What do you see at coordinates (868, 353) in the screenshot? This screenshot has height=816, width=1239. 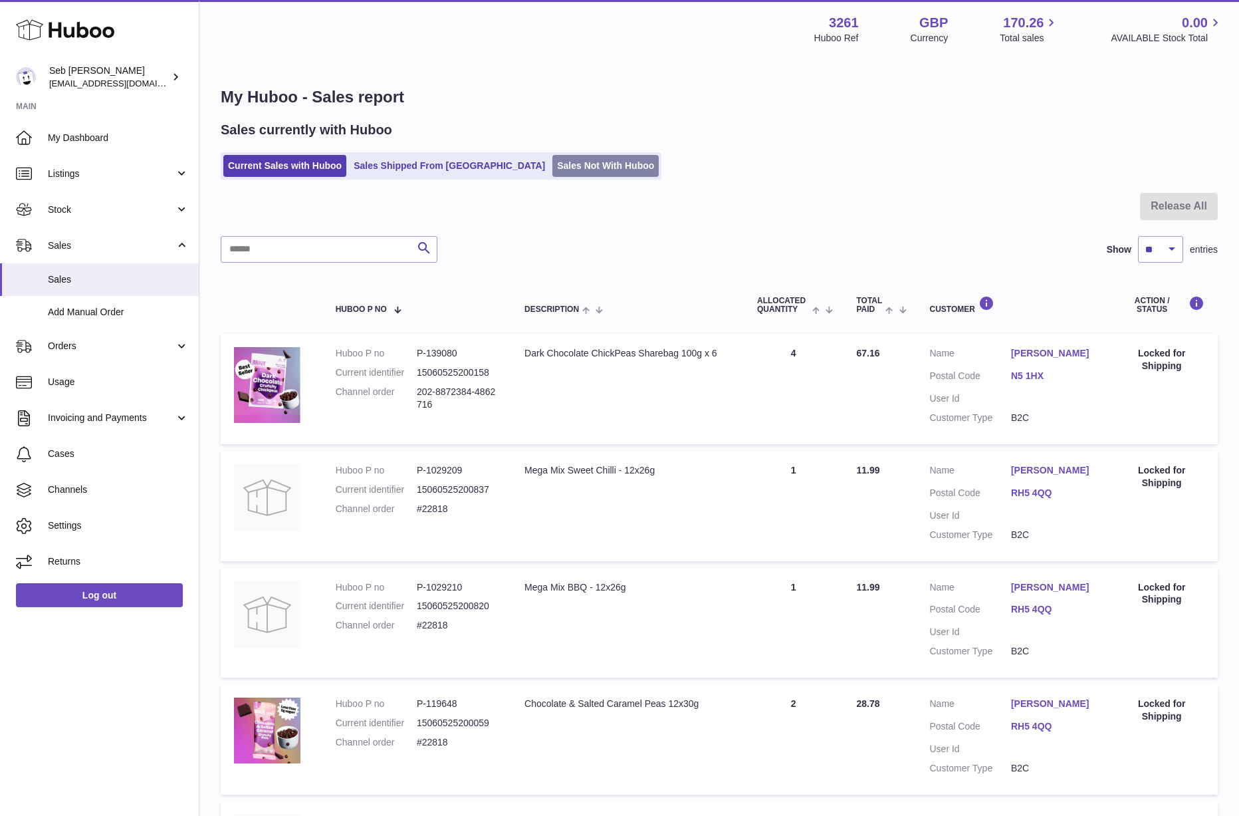 I see `span: 67.16` at bounding box center [868, 353].